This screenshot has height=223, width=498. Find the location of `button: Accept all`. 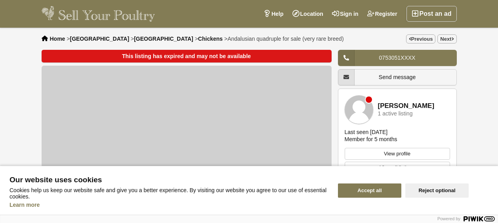

button: Accept all is located at coordinates (369, 191).